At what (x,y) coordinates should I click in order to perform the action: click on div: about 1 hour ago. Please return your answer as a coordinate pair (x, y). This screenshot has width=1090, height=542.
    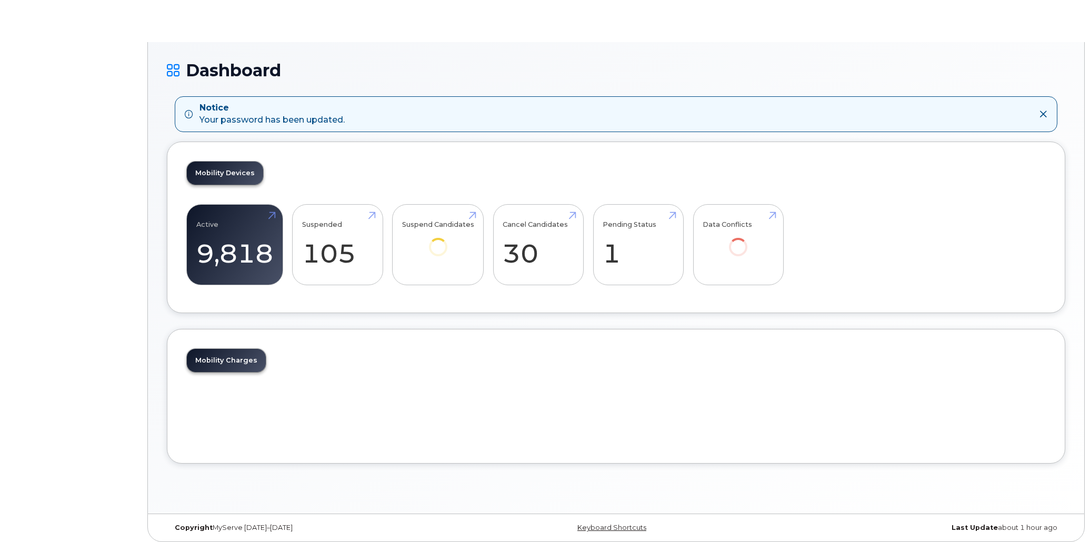
    Looking at the image, I should click on (916, 528).